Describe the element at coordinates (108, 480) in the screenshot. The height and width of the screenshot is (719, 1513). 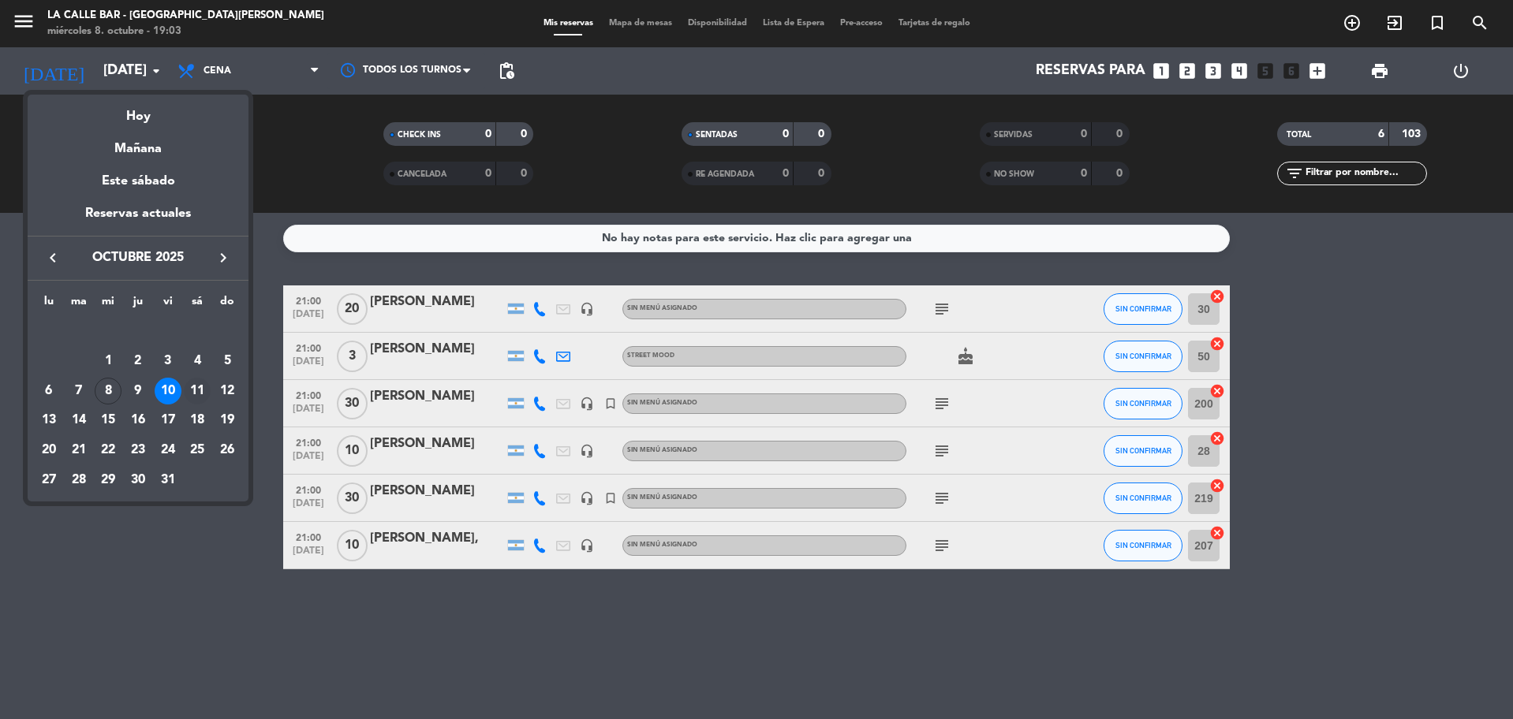
I see `div: 29` at that location.